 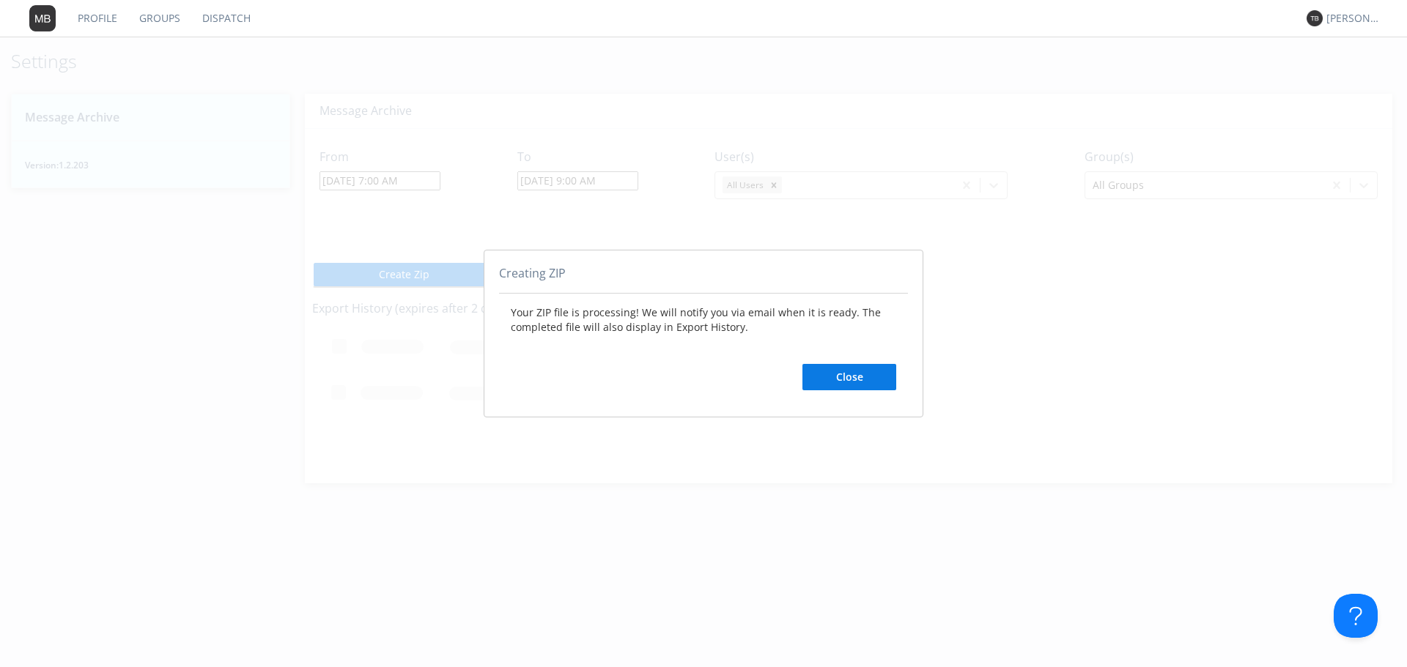 What do you see at coordinates (703, 334) in the screenshot?
I see `div: abcd` at bounding box center [703, 334].